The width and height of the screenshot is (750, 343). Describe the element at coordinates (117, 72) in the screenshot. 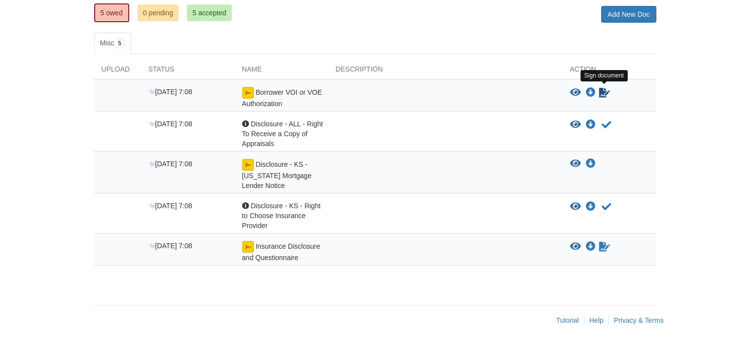

I see `div: Upload` at that location.